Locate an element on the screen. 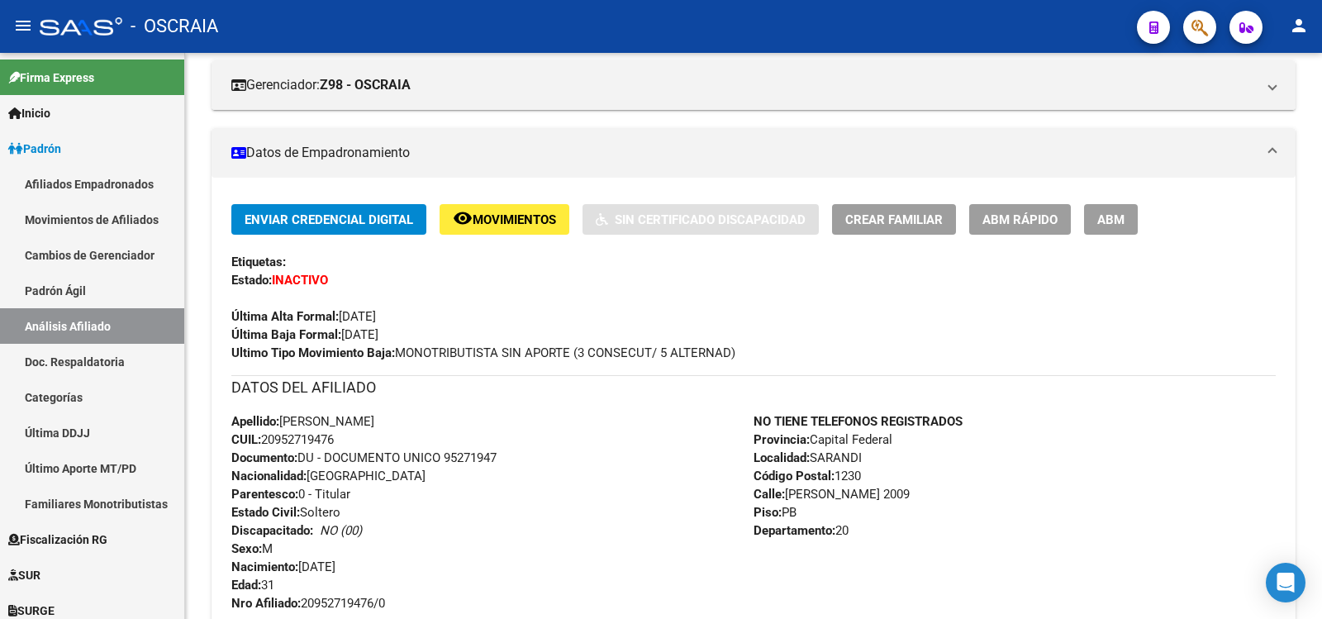 The height and width of the screenshot is (619, 1322). mat-icon: remove_red_eye is located at coordinates (463, 218).